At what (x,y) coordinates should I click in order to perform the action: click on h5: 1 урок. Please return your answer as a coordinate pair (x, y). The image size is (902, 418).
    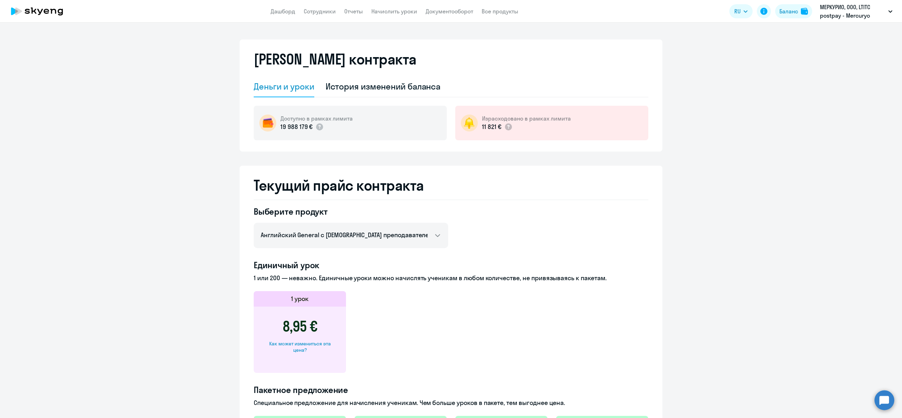
    Looking at the image, I should click on (300, 299).